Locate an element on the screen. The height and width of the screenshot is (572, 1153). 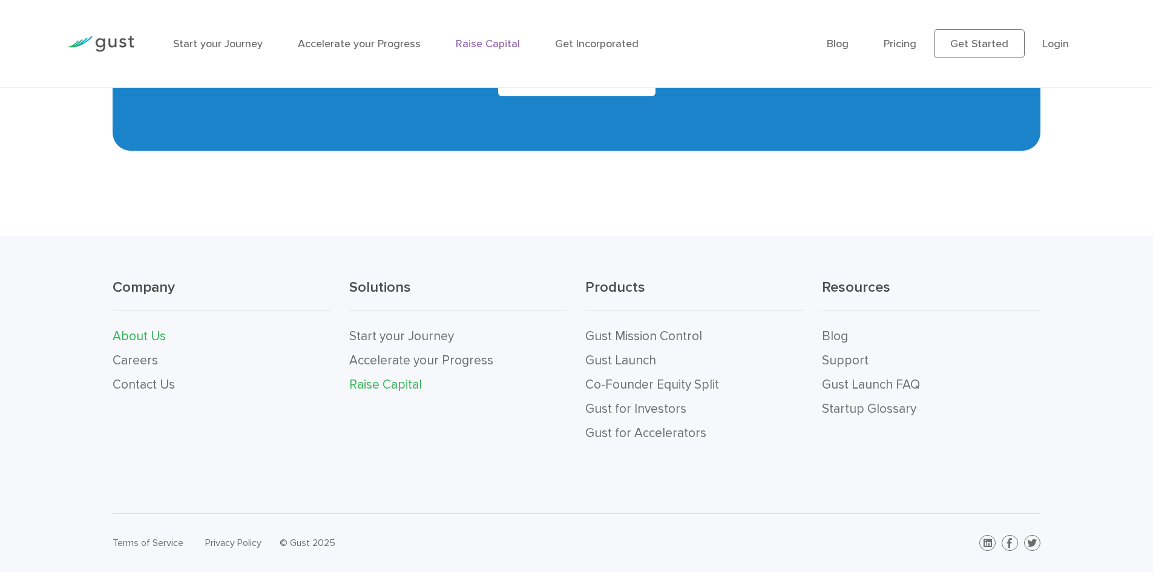
h3: Company is located at coordinates (222, 294).